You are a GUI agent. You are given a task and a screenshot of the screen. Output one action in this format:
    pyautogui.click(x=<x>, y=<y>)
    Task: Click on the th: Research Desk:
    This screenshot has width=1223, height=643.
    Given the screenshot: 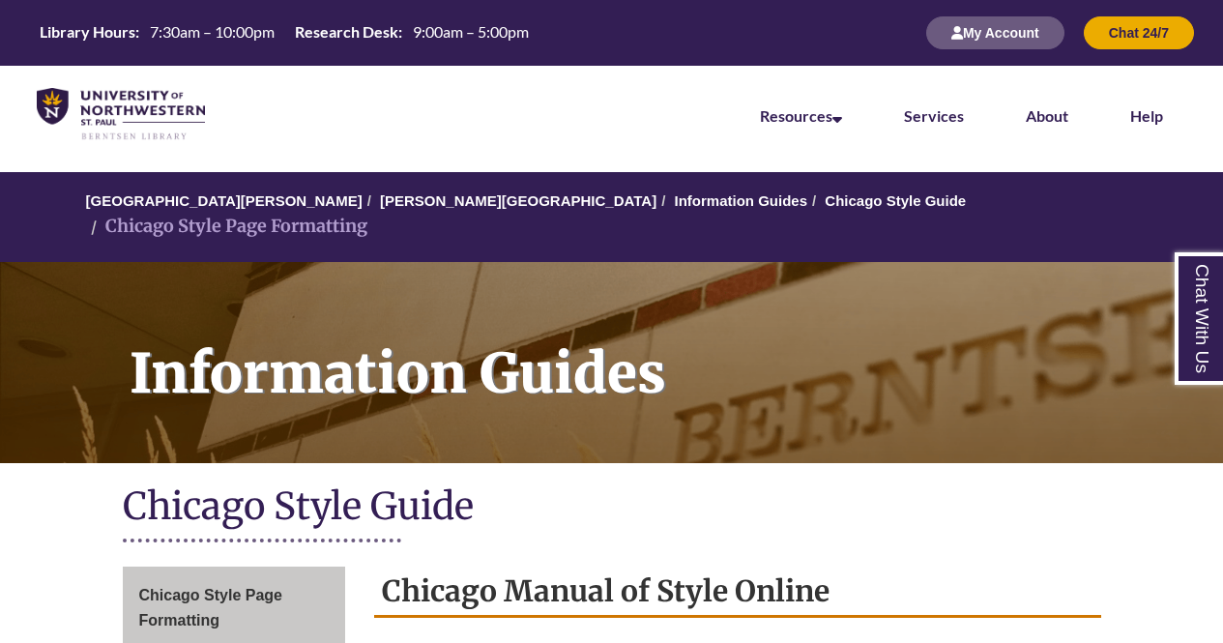 What is the action you would take?
    pyautogui.click(x=346, y=32)
    